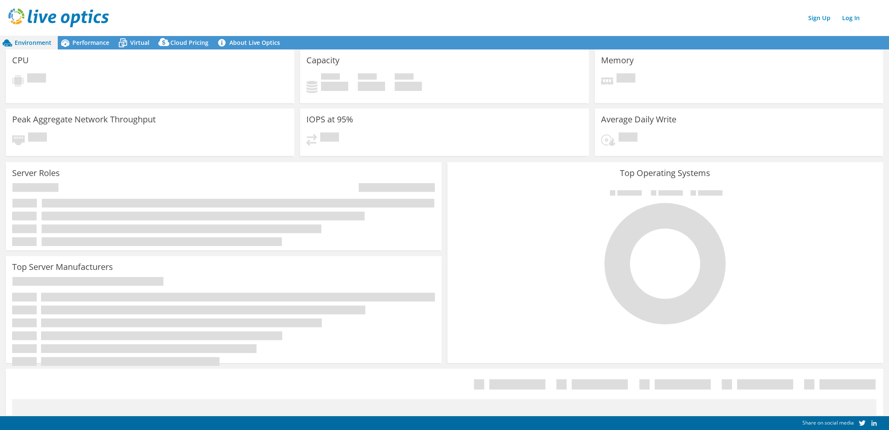 The image size is (889, 430). What do you see at coordinates (59, 18) in the screenshot?
I see `img: live_optics_svg.svg` at bounding box center [59, 18].